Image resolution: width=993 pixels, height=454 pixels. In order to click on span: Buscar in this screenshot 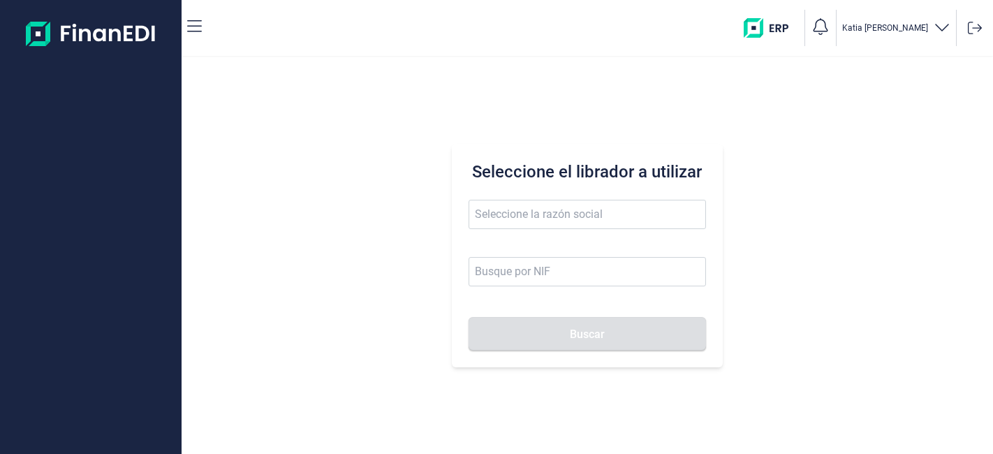, I will do `click(587, 334)`.